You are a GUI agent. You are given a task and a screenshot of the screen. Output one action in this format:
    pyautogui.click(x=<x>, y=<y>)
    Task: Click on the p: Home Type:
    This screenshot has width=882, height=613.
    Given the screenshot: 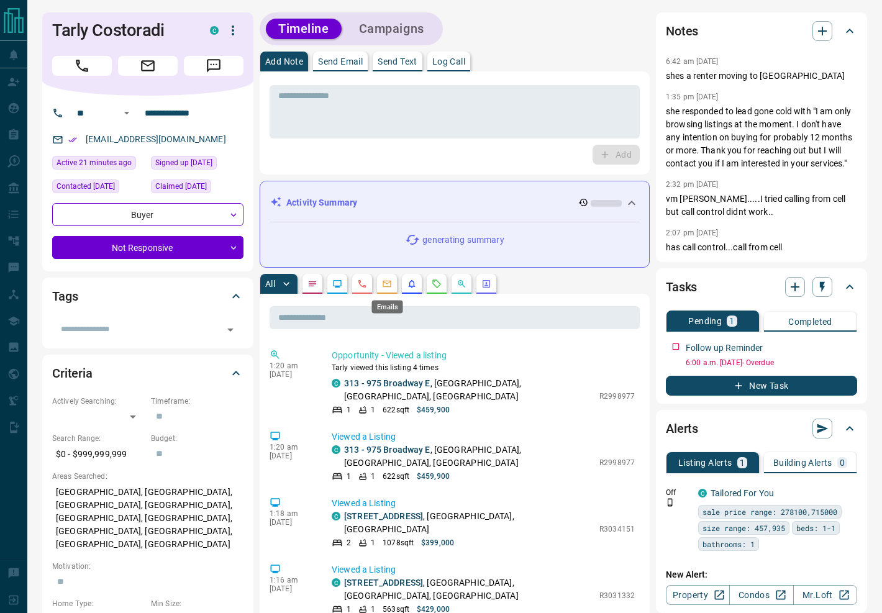 What is the action you would take?
    pyautogui.click(x=98, y=604)
    